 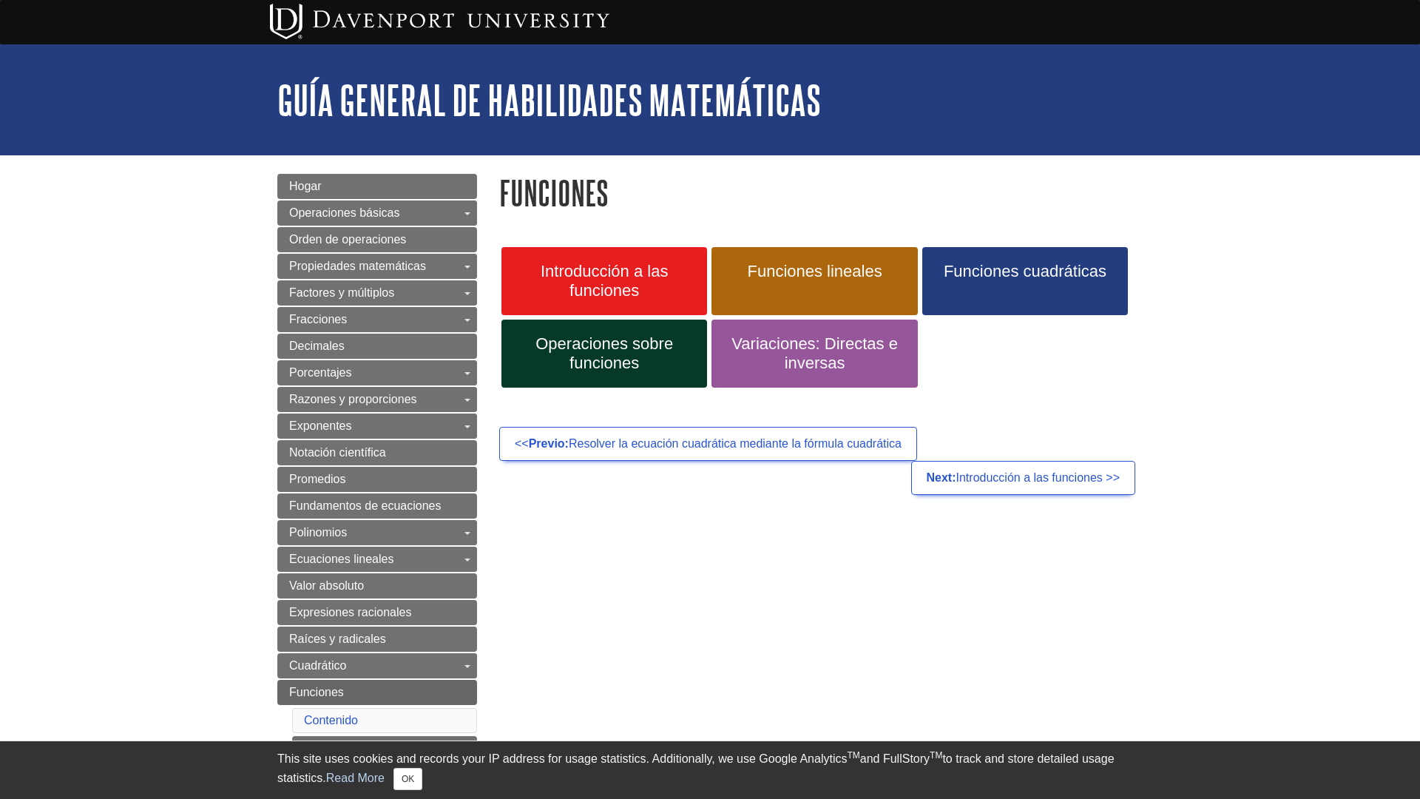 I want to click on span: Valor absoluto, so click(x=326, y=585).